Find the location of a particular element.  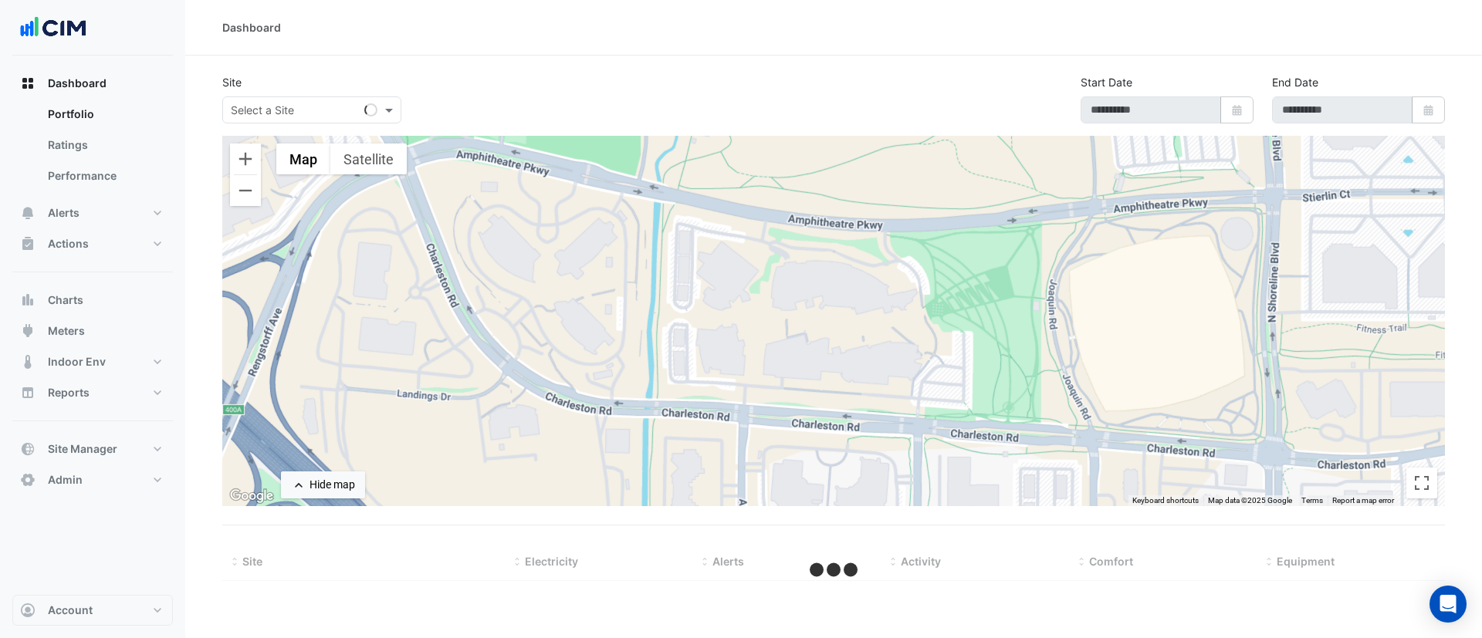

span: Admin is located at coordinates (65, 480).